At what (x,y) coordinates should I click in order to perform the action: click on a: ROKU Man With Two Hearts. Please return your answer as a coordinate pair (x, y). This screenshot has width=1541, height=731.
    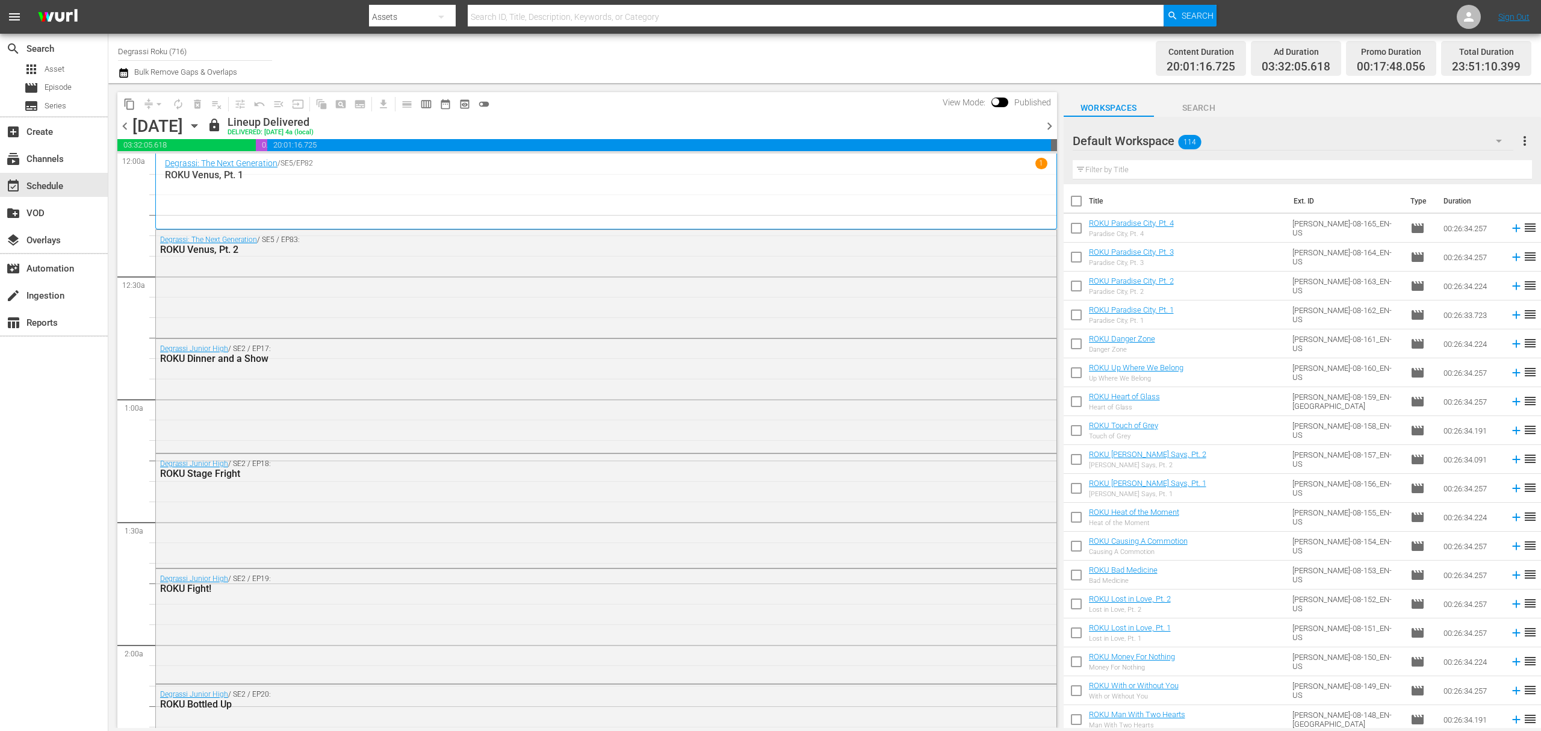
    Looking at the image, I should click on (1137, 714).